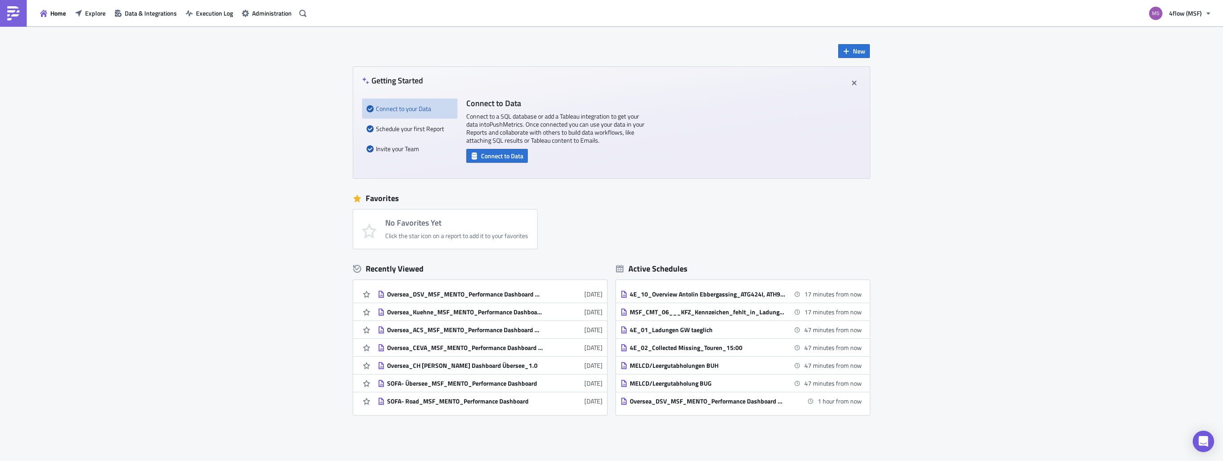  I want to click on span: Connect to Data, so click(502, 155).